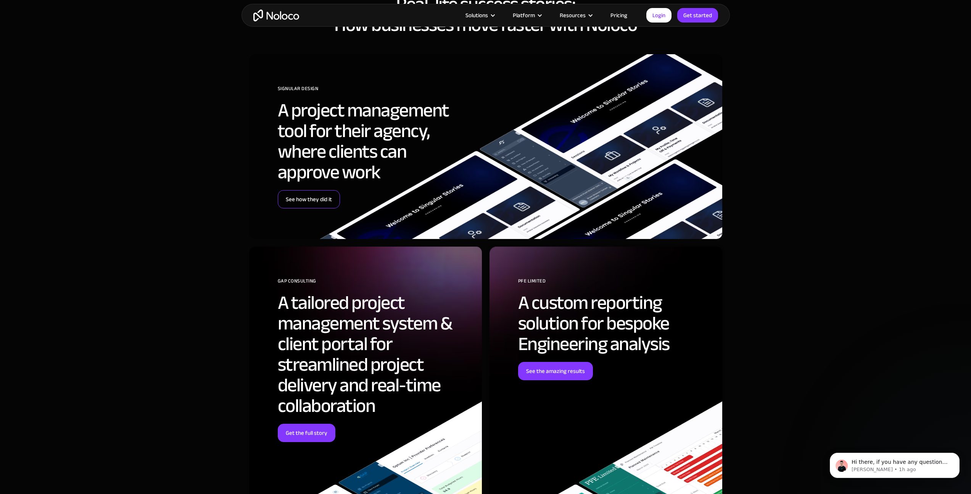  What do you see at coordinates (276, 15) in the screenshot?
I see `a: home` at bounding box center [276, 15].